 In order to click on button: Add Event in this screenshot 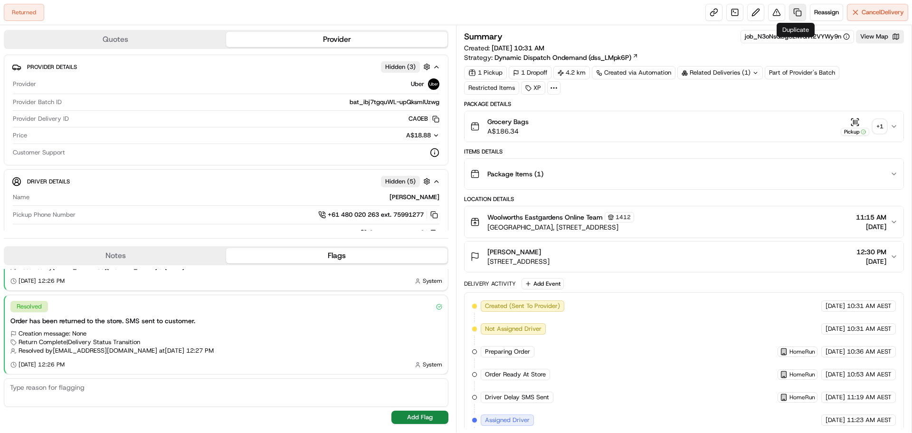, I will do `click(542, 284)`.